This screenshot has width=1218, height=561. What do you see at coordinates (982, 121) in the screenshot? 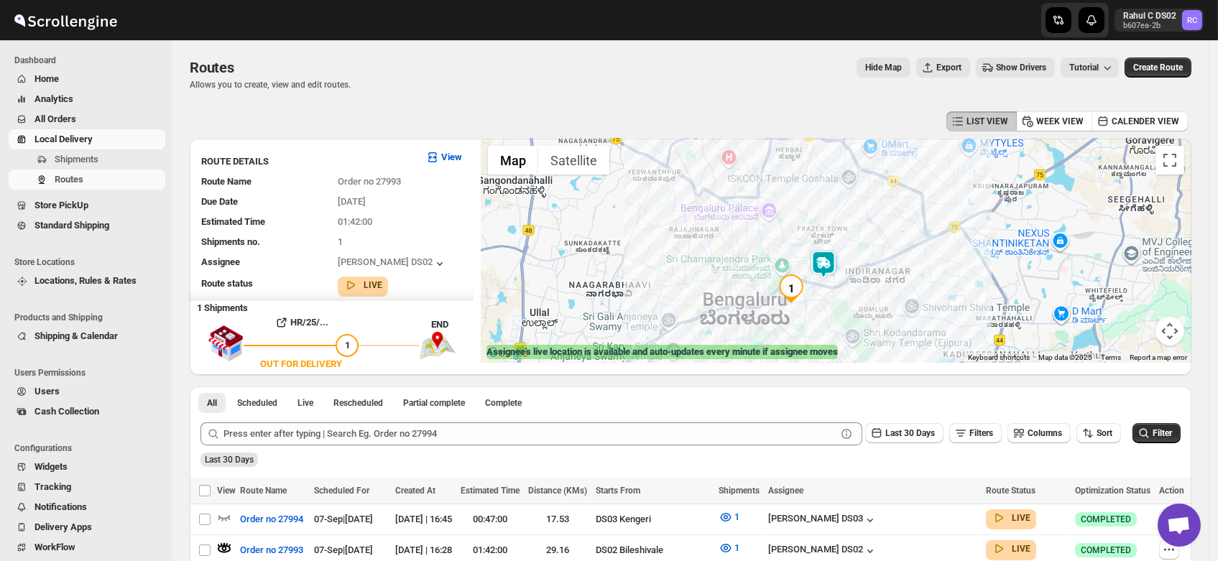
I see `button: LIST VIEW` at bounding box center [982, 121].